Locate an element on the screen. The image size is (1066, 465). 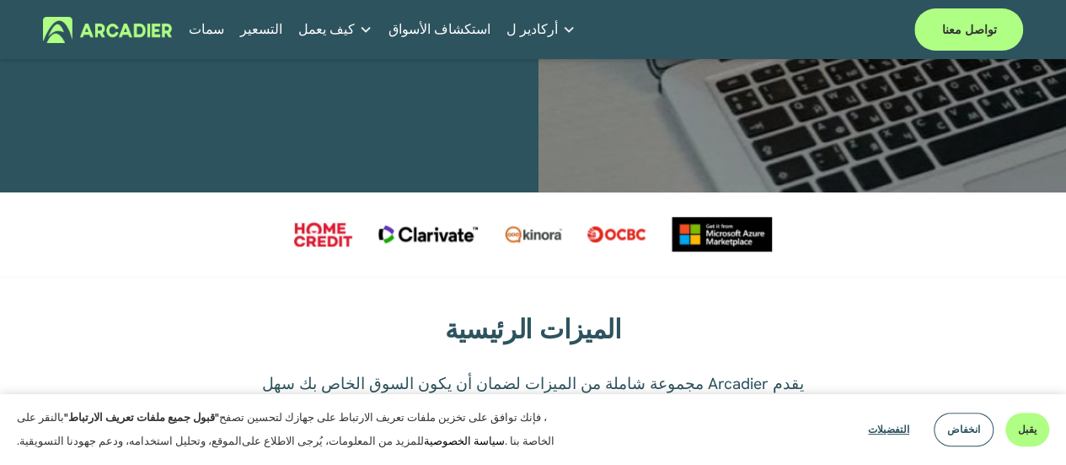
font: الخاصة بنا . is located at coordinates (529, 440).